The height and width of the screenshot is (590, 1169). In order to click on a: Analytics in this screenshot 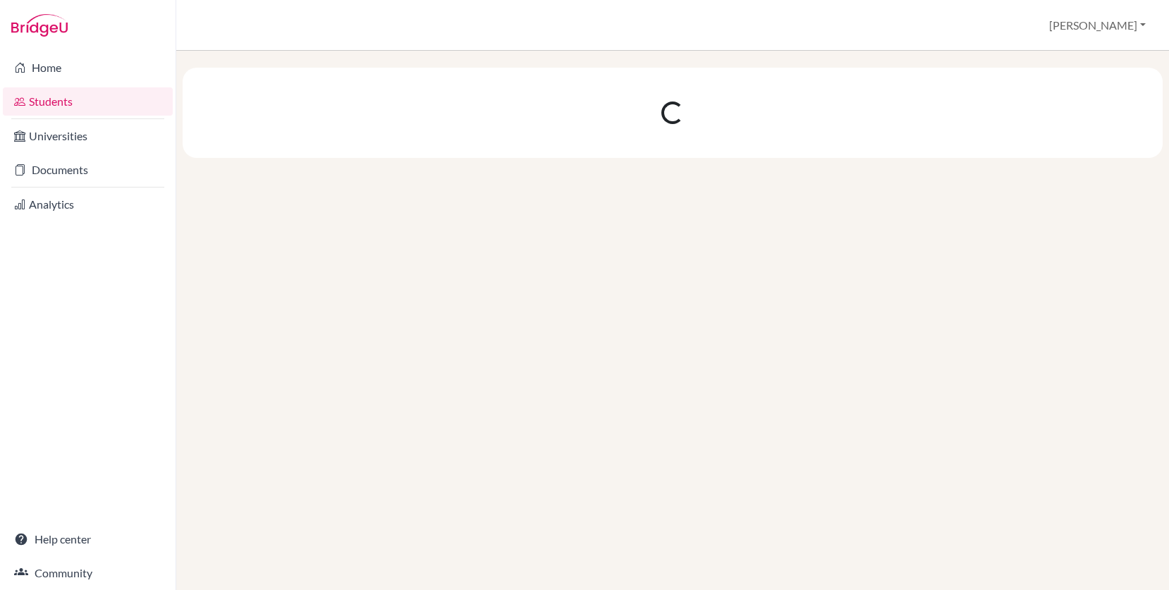, I will do `click(87, 205)`.